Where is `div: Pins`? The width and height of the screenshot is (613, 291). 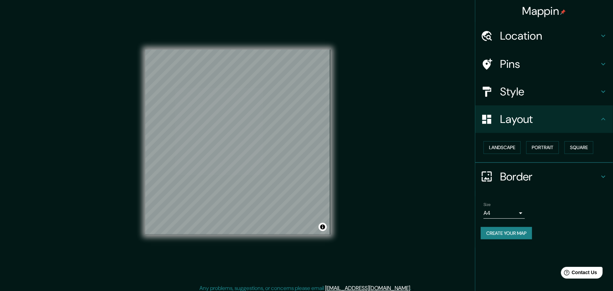 div: Pins is located at coordinates (544, 64).